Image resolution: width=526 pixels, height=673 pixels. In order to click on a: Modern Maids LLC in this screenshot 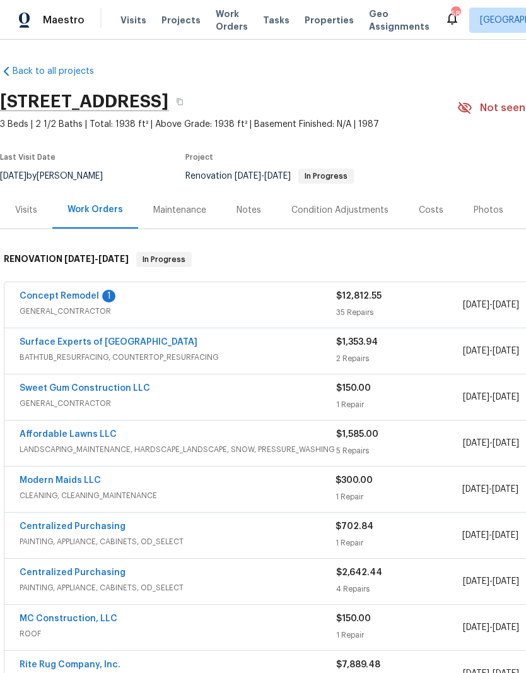, I will do `click(60, 480)`.